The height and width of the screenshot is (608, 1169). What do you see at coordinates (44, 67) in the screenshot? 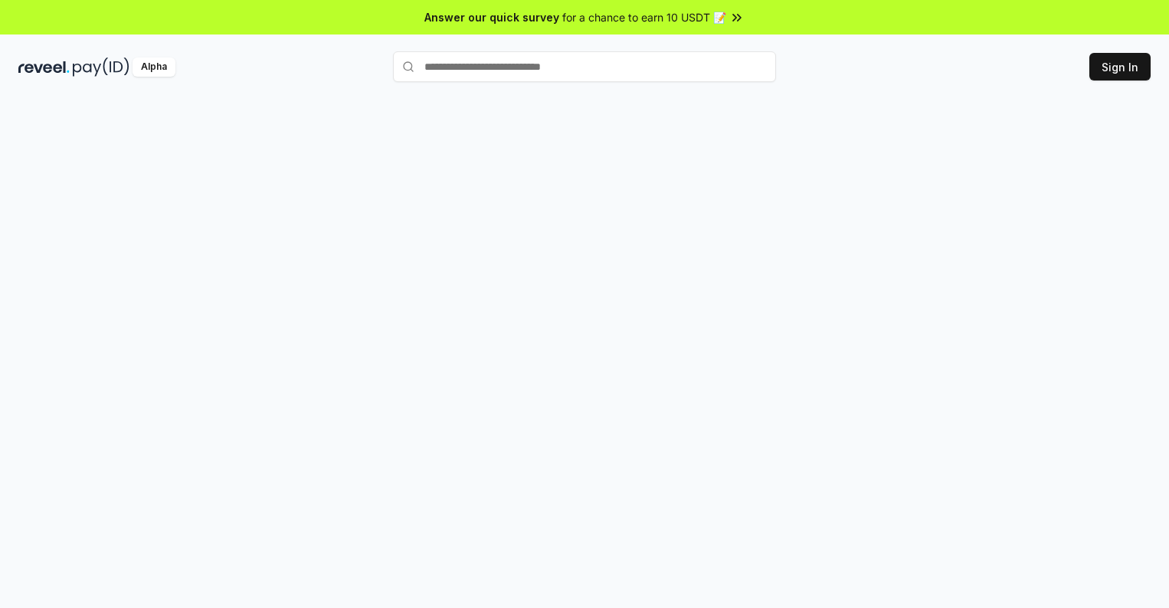
I see `img: reveel_dark` at bounding box center [44, 67].